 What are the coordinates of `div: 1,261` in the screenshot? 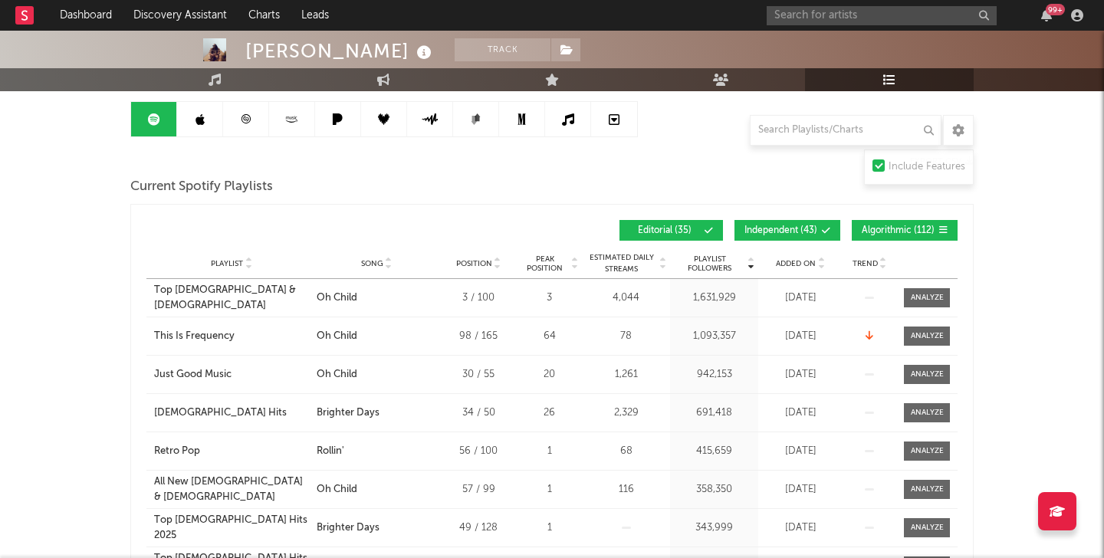 It's located at (626, 375).